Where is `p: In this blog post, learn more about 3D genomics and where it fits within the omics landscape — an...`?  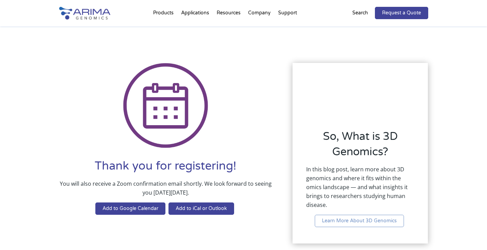
p: In this blog post, learn more about 3D genomics and where it fits within the omics landscape — an... is located at coordinates (360, 190).